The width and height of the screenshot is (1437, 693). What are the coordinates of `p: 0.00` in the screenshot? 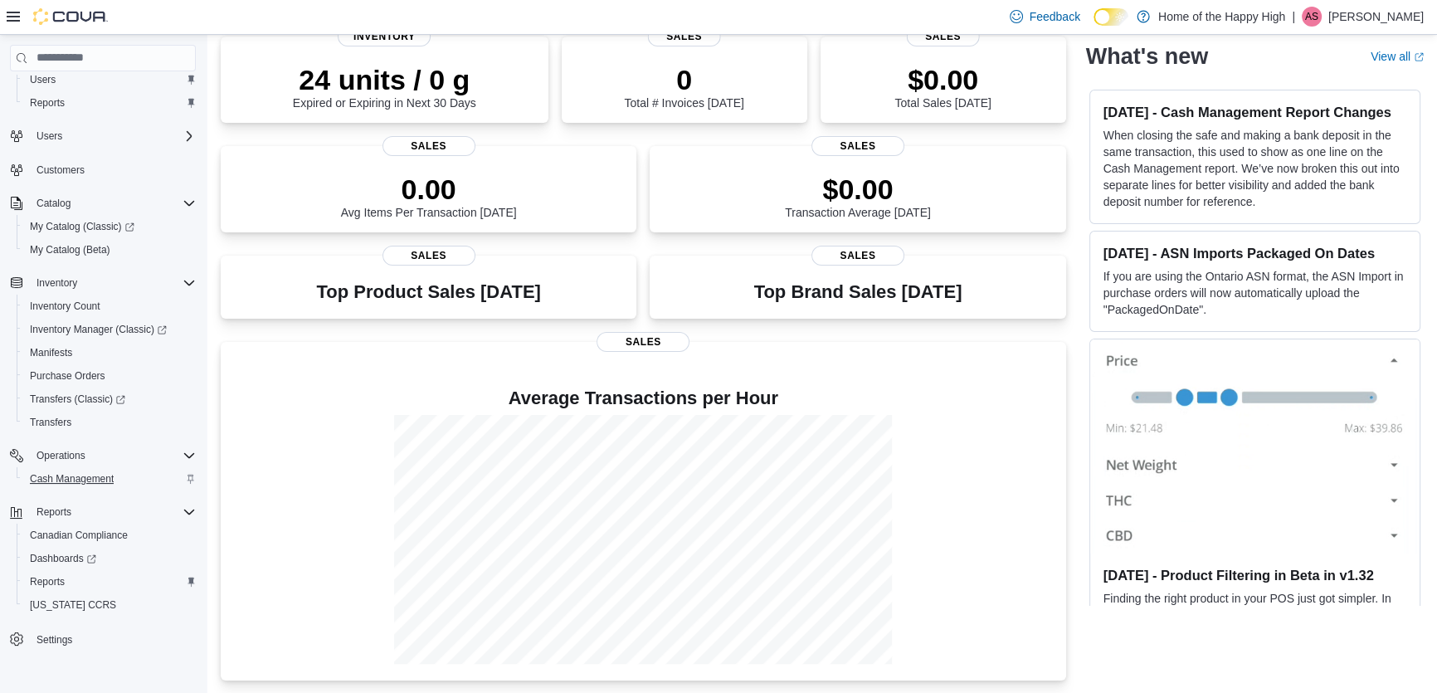 It's located at (429, 189).